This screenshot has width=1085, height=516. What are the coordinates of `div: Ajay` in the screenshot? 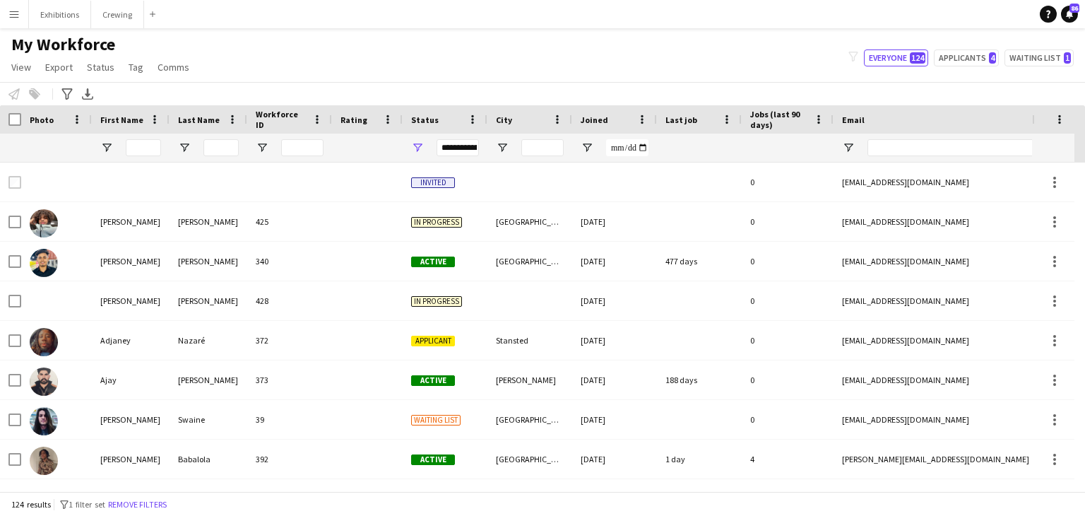 It's located at (131, 379).